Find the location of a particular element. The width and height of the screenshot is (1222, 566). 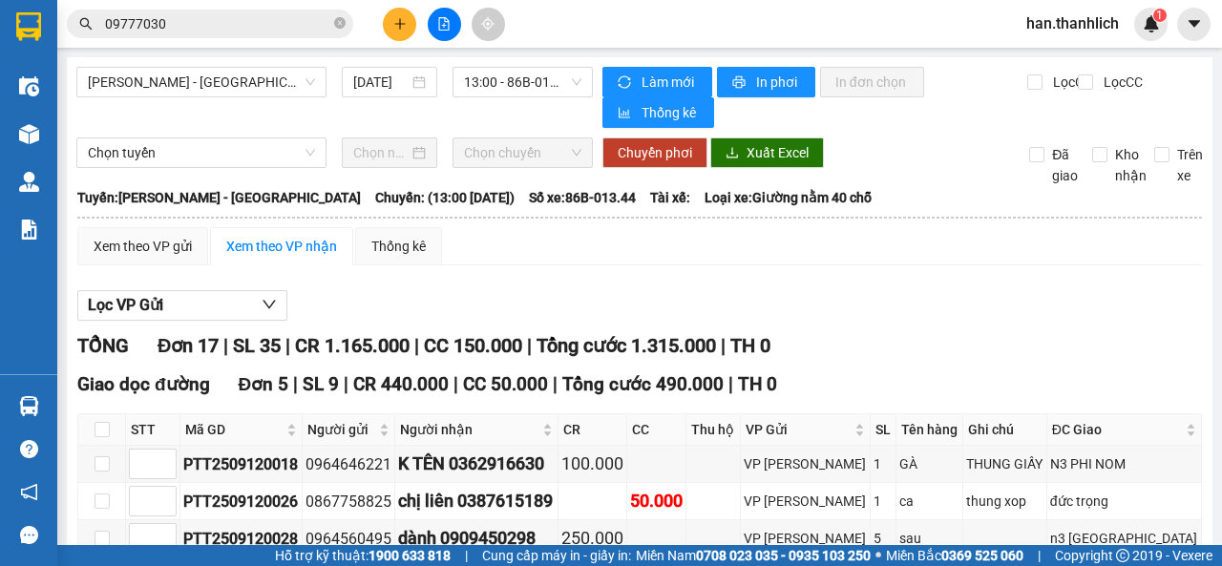

strong: 0369 525 060 is located at coordinates (982, 556).